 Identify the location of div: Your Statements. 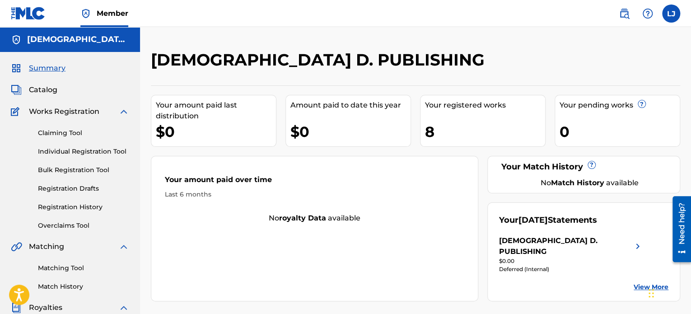
(548, 220).